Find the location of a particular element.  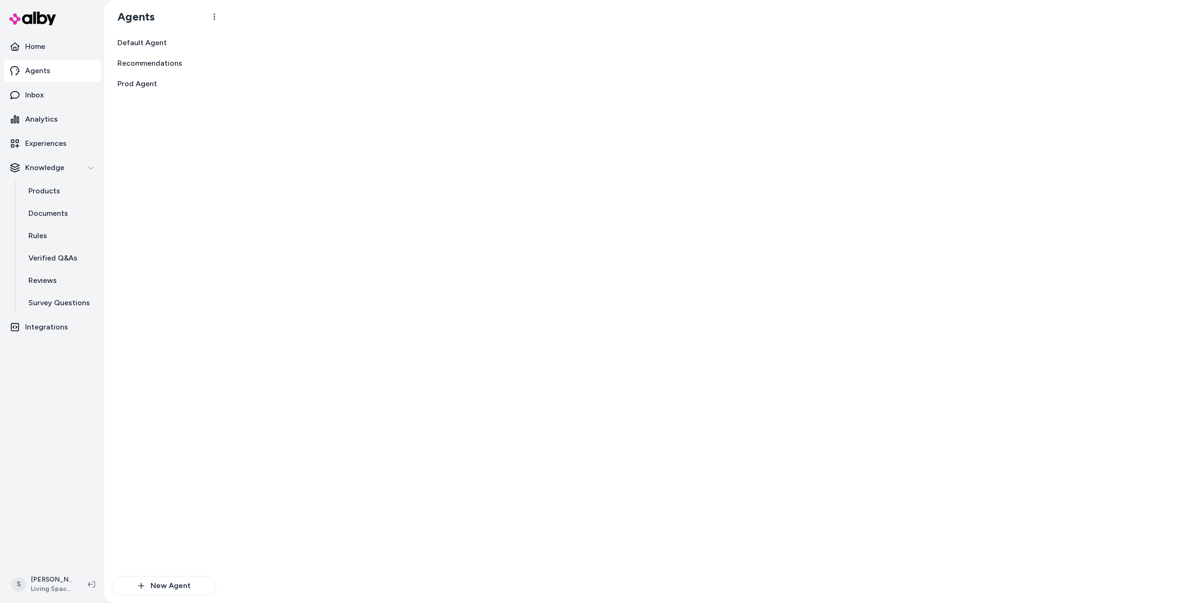

p: Inbox is located at coordinates (34, 95).